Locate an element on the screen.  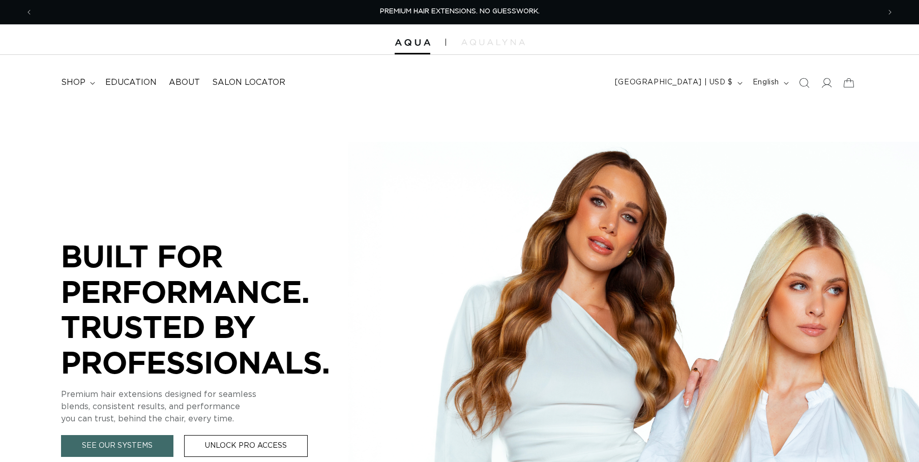
img: aqualyna.com is located at coordinates (493, 42).